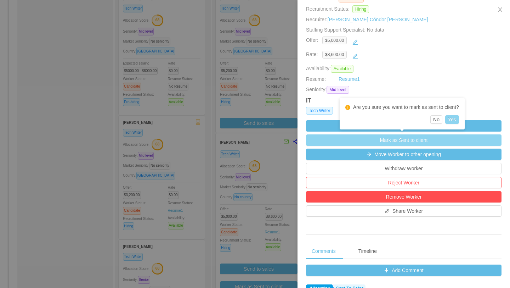 The width and height of the screenshot is (510, 288). I want to click on i: icon: close, so click(501, 10).